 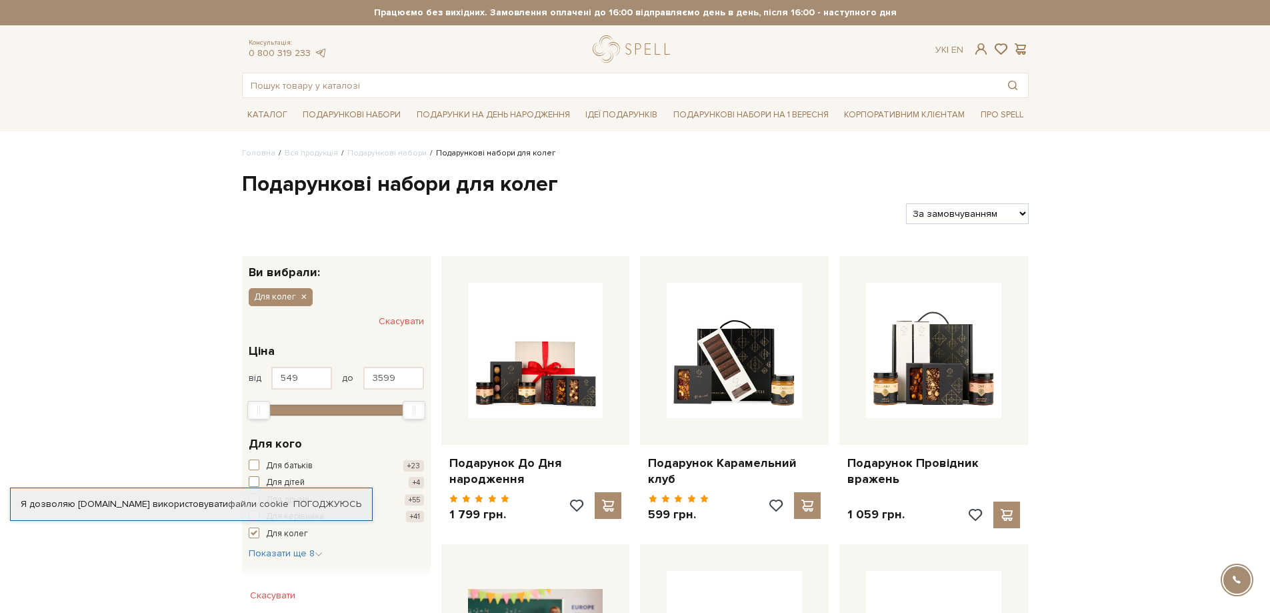 What do you see at coordinates (750, 115) in the screenshot?
I see `a: Подарункові набори на 1 Вересня` at bounding box center [750, 115].